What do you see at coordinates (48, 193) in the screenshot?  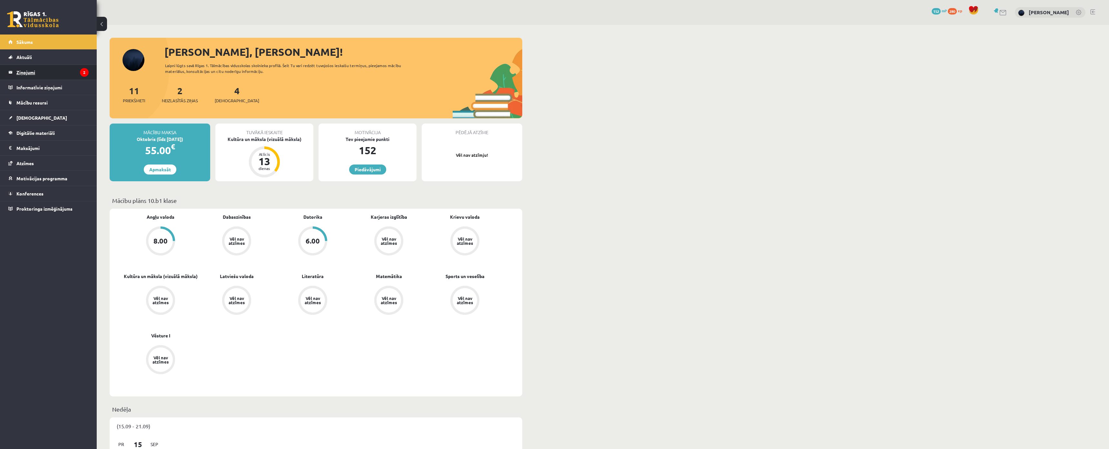 I see `a: Konferences` at bounding box center [48, 193].